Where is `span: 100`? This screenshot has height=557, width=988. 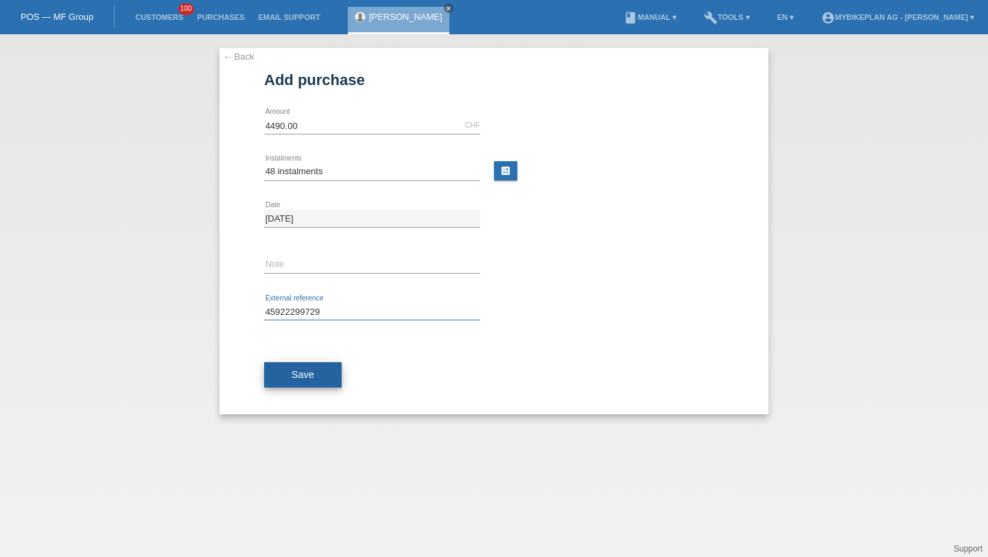
span: 100 is located at coordinates (187, 9).